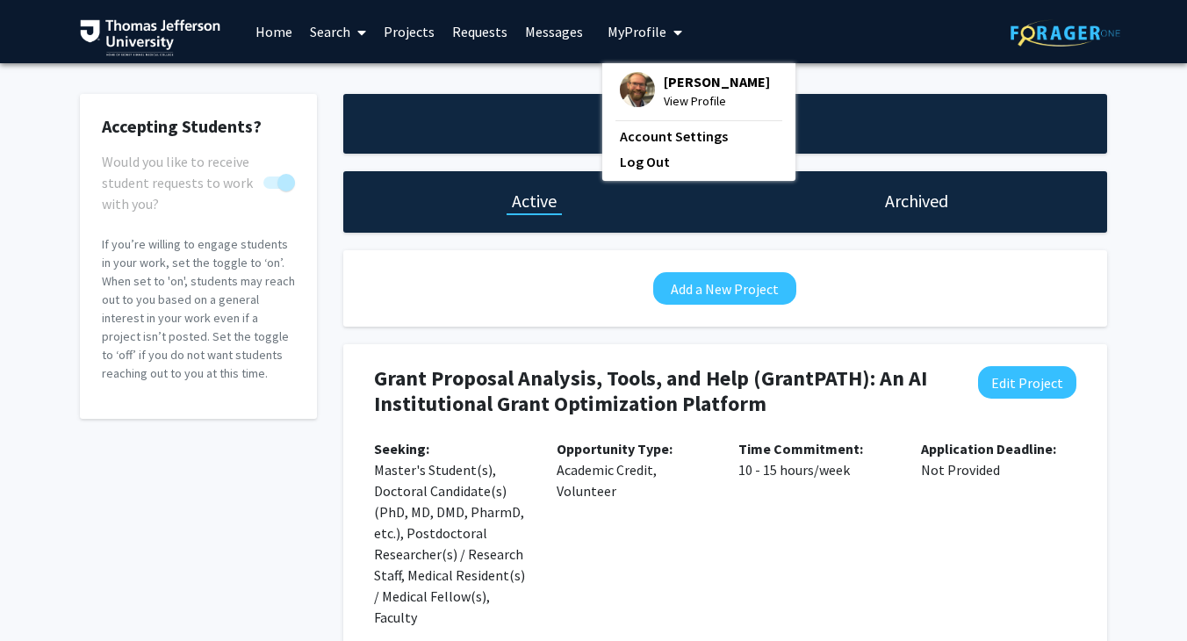 This screenshot has height=641, width=1187. Describe the element at coordinates (999, 459) in the screenshot. I see `p: Not Provided` at that location.